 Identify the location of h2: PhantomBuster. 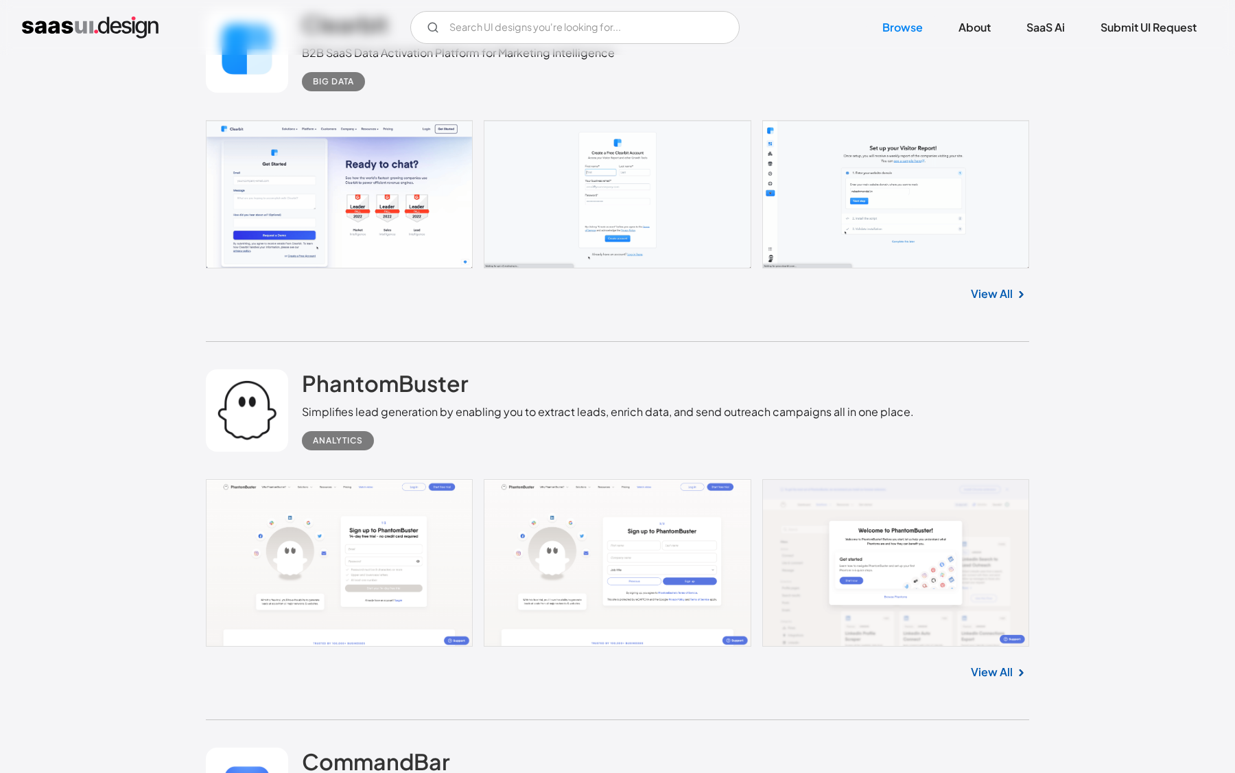
(385, 383).